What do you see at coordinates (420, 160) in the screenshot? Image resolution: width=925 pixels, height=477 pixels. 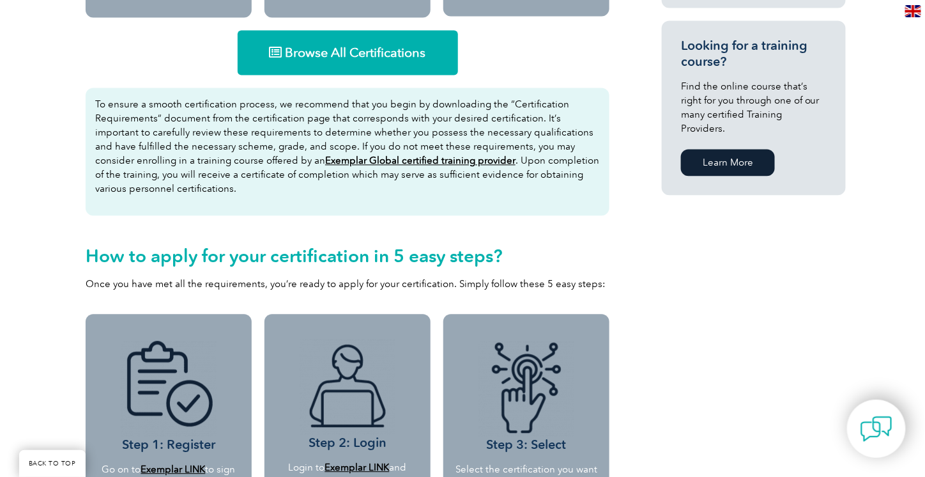 I see `a: Exemplar Global certified training provider` at bounding box center [420, 160].